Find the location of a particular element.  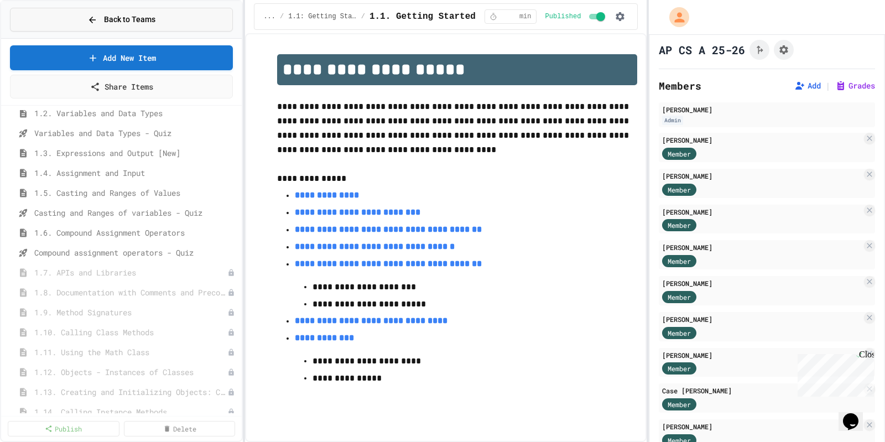

div: Admin is located at coordinates (673, 120).